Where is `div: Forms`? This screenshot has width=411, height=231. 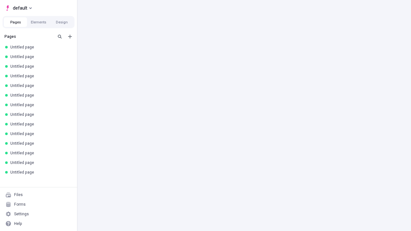 div: Forms is located at coordinates (20, 205).